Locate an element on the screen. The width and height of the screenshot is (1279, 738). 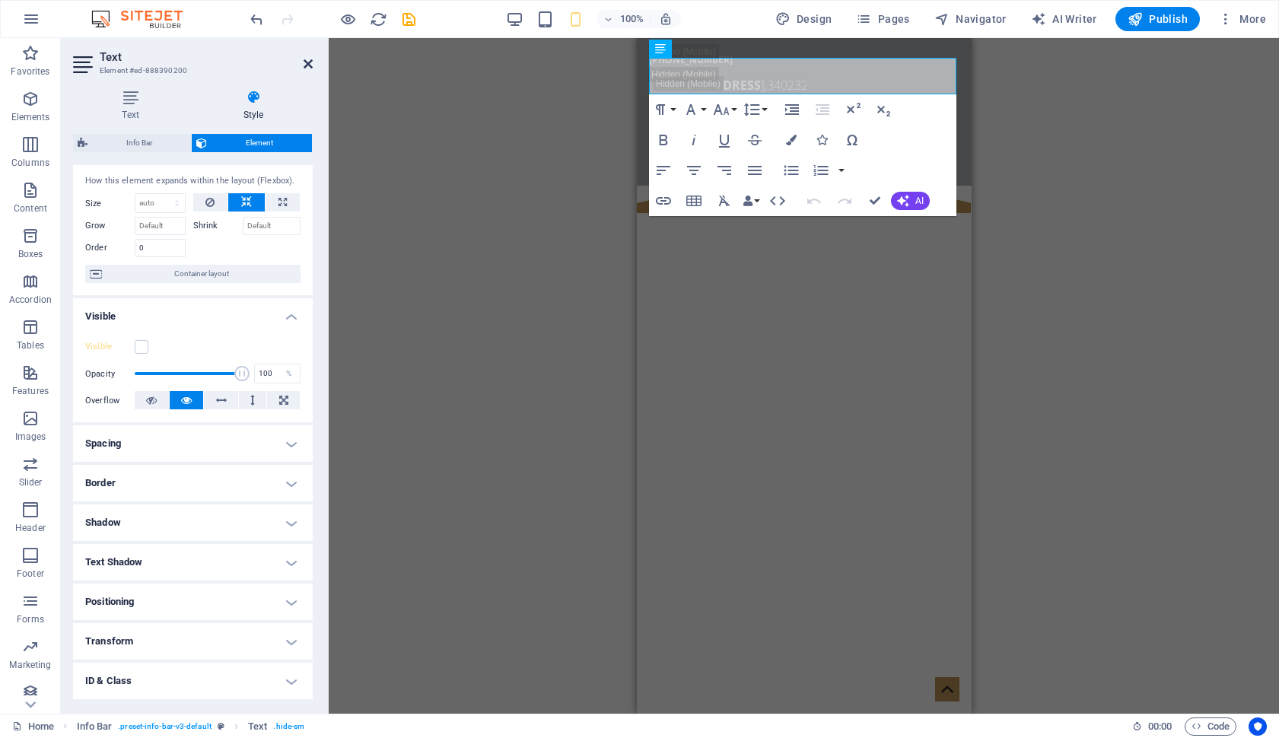
p: Accordion is located at coordinates (30, 300).